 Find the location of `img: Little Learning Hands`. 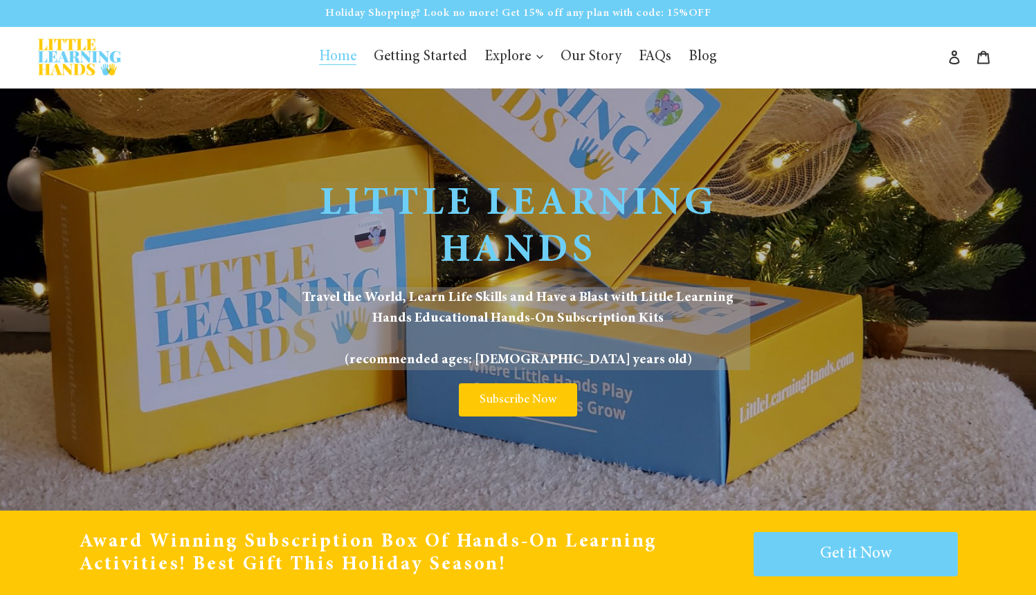

img: Little Learning Hands is located at coordinates (80, 57).